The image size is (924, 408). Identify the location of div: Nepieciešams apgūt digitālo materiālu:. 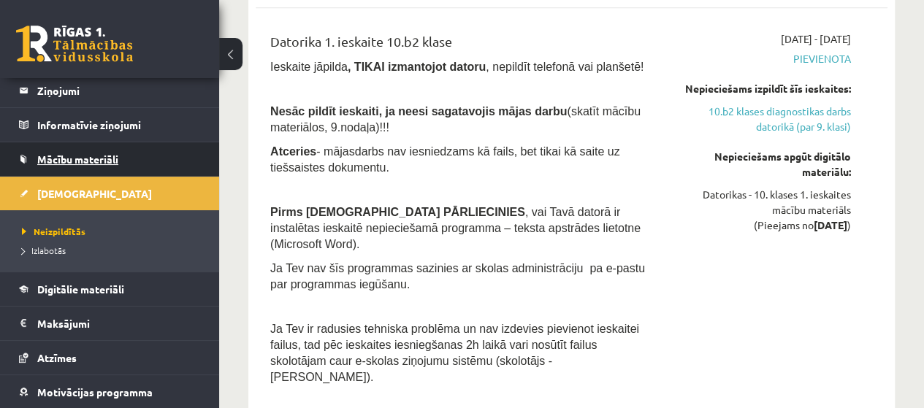
(761, 164).